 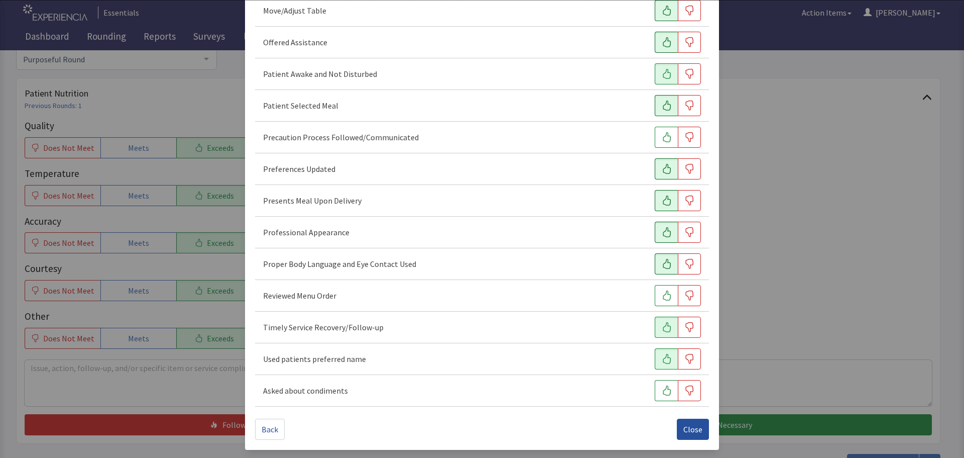 I want to click on p: Offered Assistance, so click(x=295, y=42).